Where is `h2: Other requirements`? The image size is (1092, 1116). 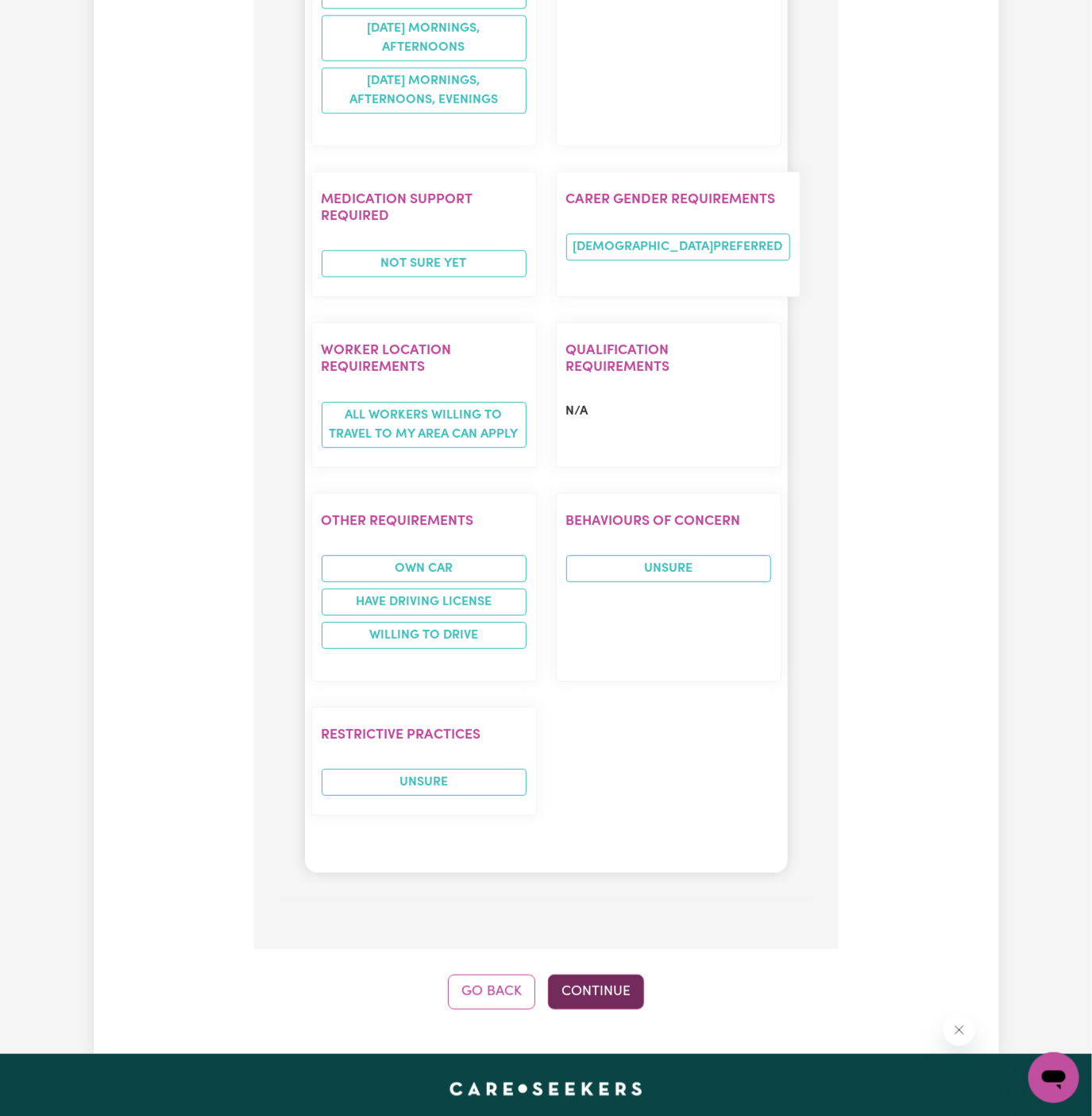 h2: Other requirements is located at coordinates (424, 521).